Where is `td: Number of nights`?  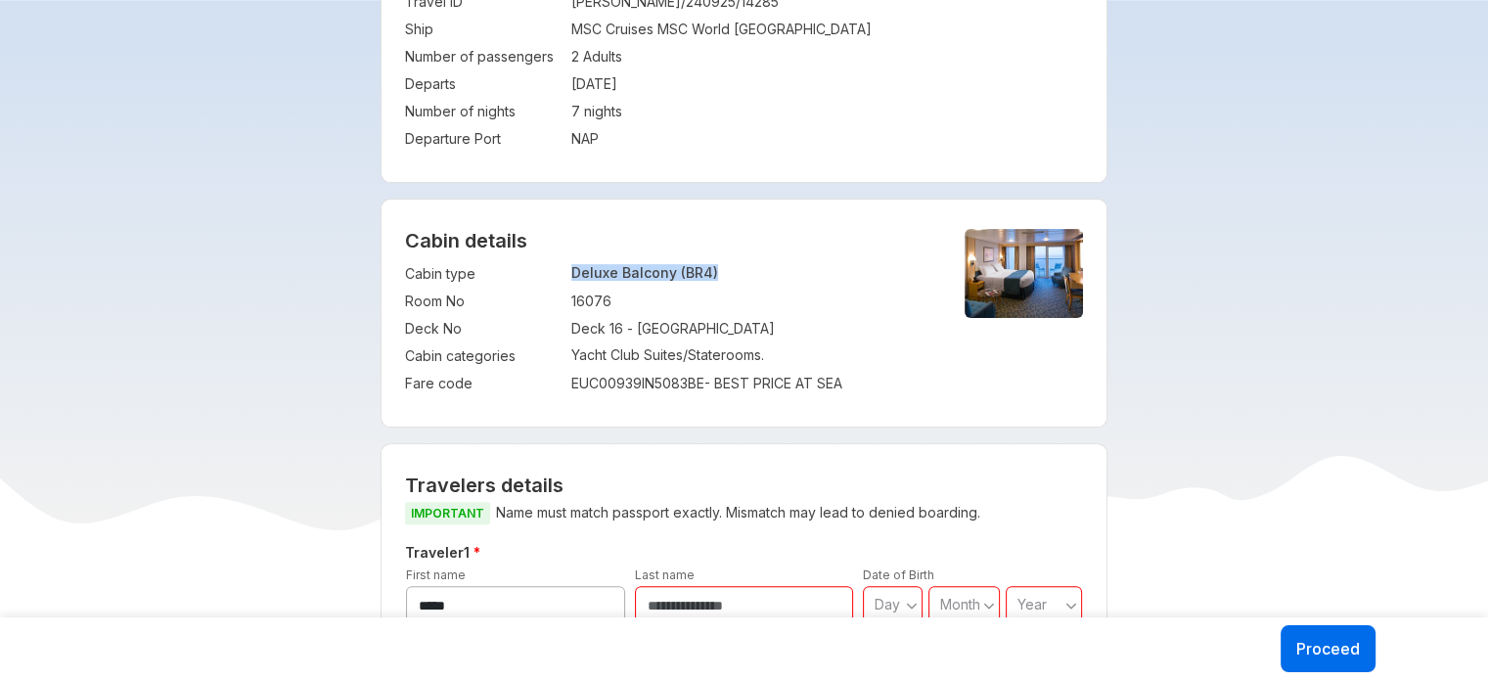
td: Number of nights is located at coordinates (483, 112).